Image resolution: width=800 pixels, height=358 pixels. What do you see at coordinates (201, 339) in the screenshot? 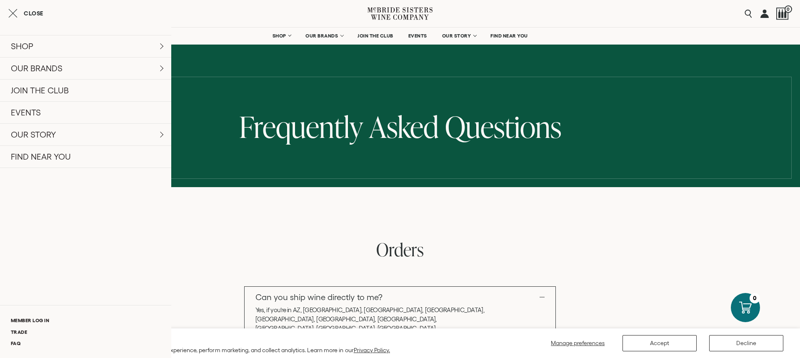
I see `h2: We value your privacy` at bounding box center [201, 339].